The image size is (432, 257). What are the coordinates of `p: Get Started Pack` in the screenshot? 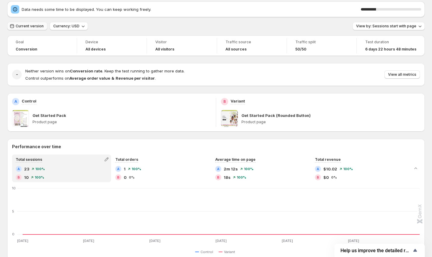 It's located at (49, 116).